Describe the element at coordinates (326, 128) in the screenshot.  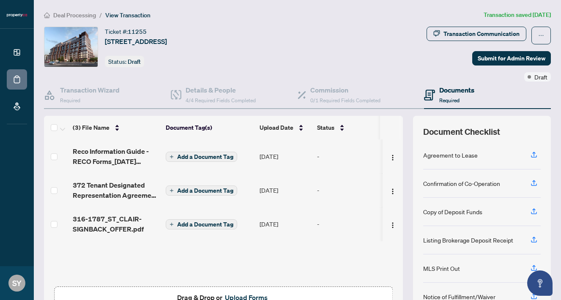
I see `span: Status` at that location.